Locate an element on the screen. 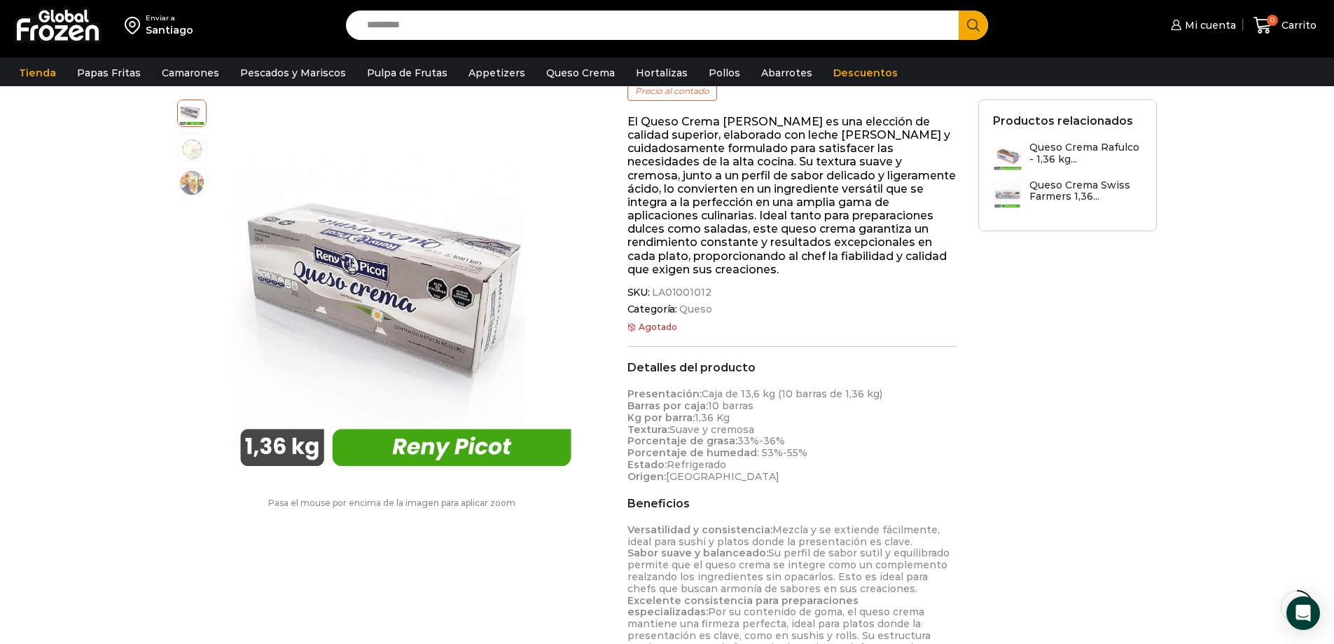 This screenshot has height=644, width=1334. a: Descuentos is located at coordinates (866, 73).